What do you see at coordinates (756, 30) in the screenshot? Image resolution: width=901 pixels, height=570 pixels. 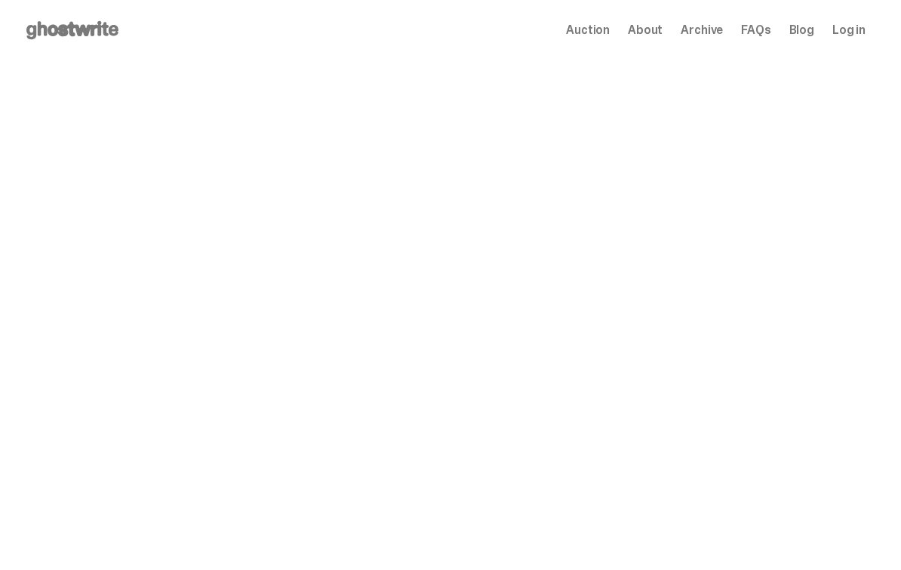 I see `span: FAQs` at bounding box center [756, 30].